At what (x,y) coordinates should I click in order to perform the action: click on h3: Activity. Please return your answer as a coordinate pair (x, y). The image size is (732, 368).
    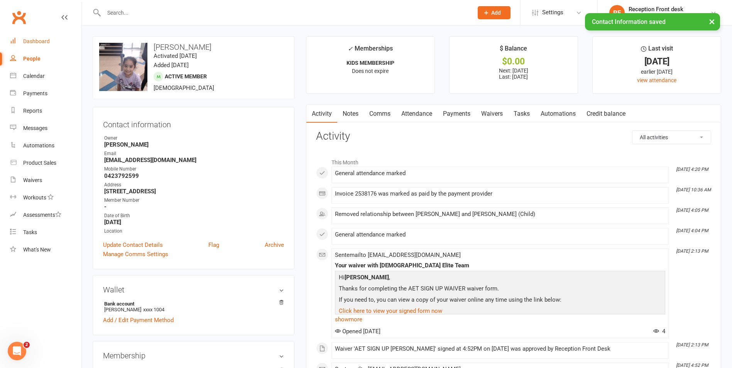
    Looking at the image, I should click on (513, 136).